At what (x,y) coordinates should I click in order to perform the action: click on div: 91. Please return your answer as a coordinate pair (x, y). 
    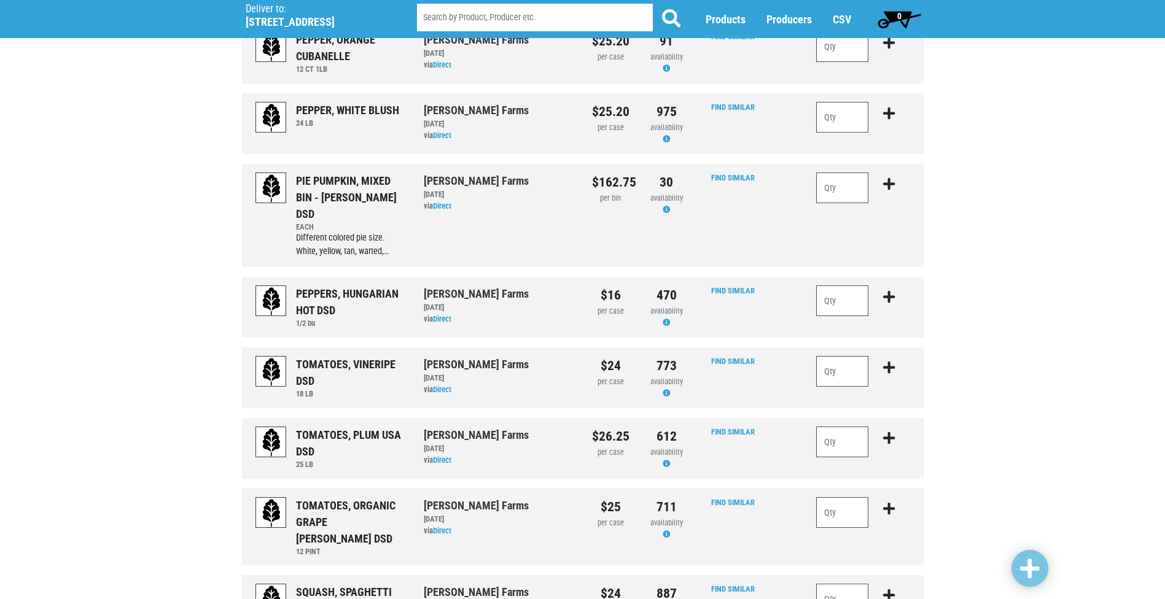
    Looking at the image, I should click on (666, 41).